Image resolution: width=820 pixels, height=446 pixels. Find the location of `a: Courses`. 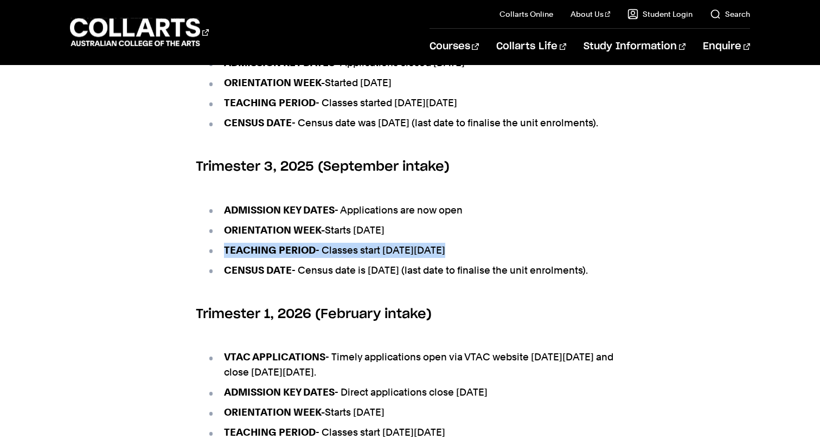

a: Courses is located at coordinates (454, 47).